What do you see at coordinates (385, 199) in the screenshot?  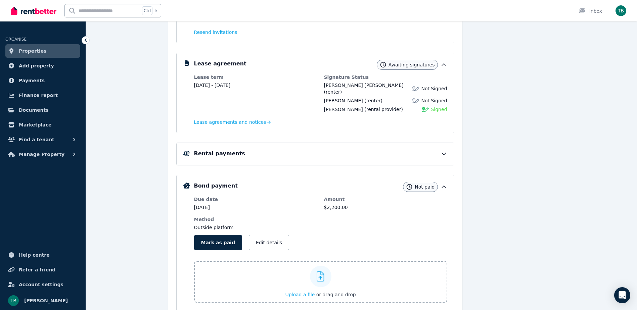 I see `dt: Amount` at bounding box center [385, 199].